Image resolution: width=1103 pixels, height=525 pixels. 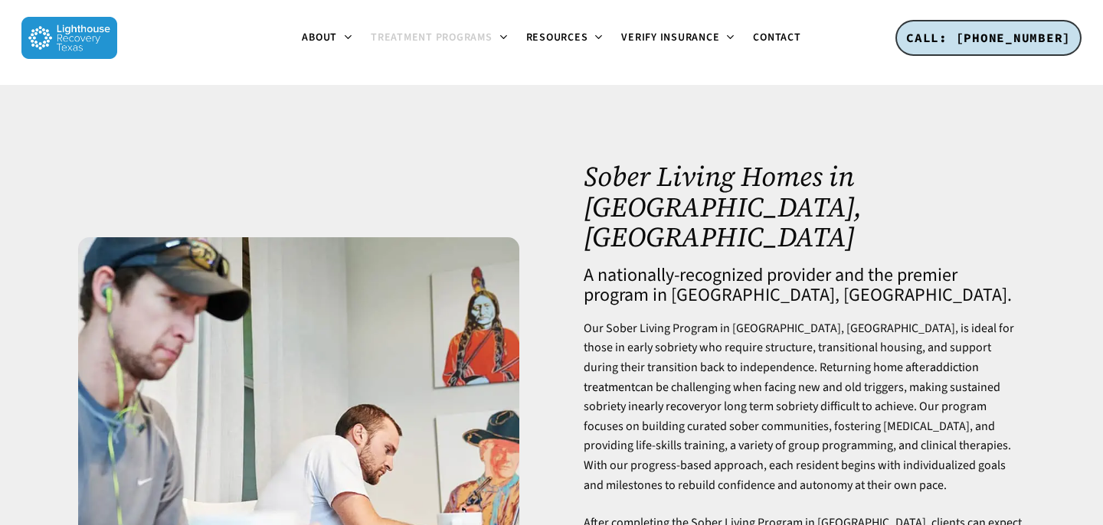 I want to click on img: Lighthouse Recovery Texas, so click(x=69, y=38).